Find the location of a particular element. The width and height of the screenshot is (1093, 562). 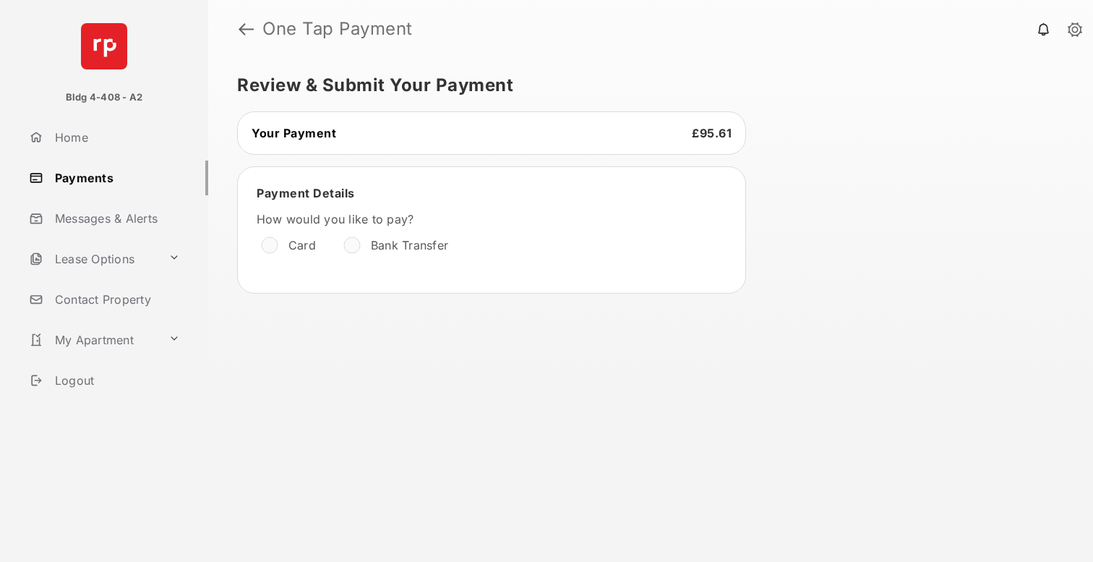

h5: Review & Submit Your Payment is located at coordinates (645, 85).